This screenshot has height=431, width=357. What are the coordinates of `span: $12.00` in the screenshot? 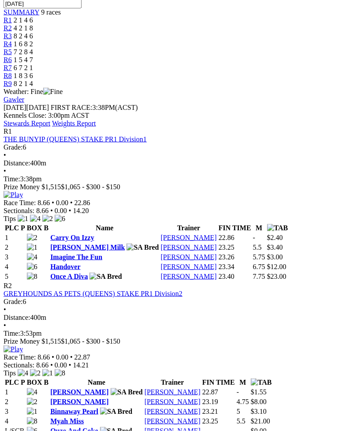 It's located at (277, 266).